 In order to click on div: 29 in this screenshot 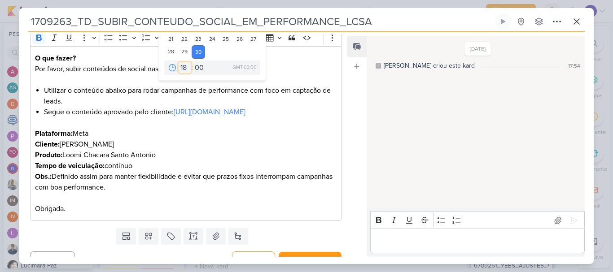, I will do `click(184, 52)`.